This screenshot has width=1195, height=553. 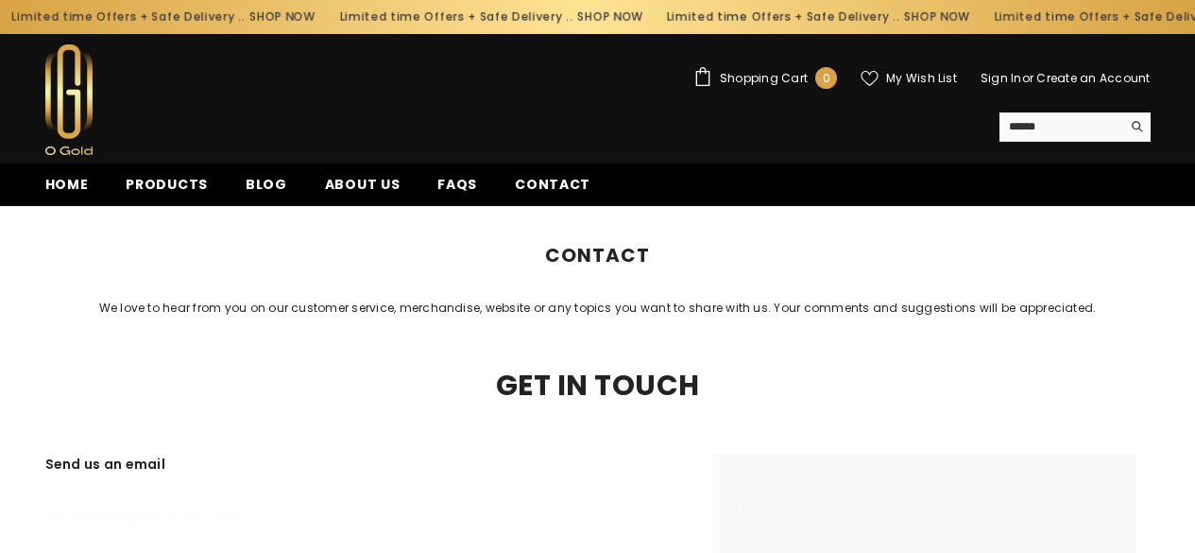 What do you see at coordinates (67, 184) in the screenshot?
I see `span: Home` at bounding box center [67, 184].